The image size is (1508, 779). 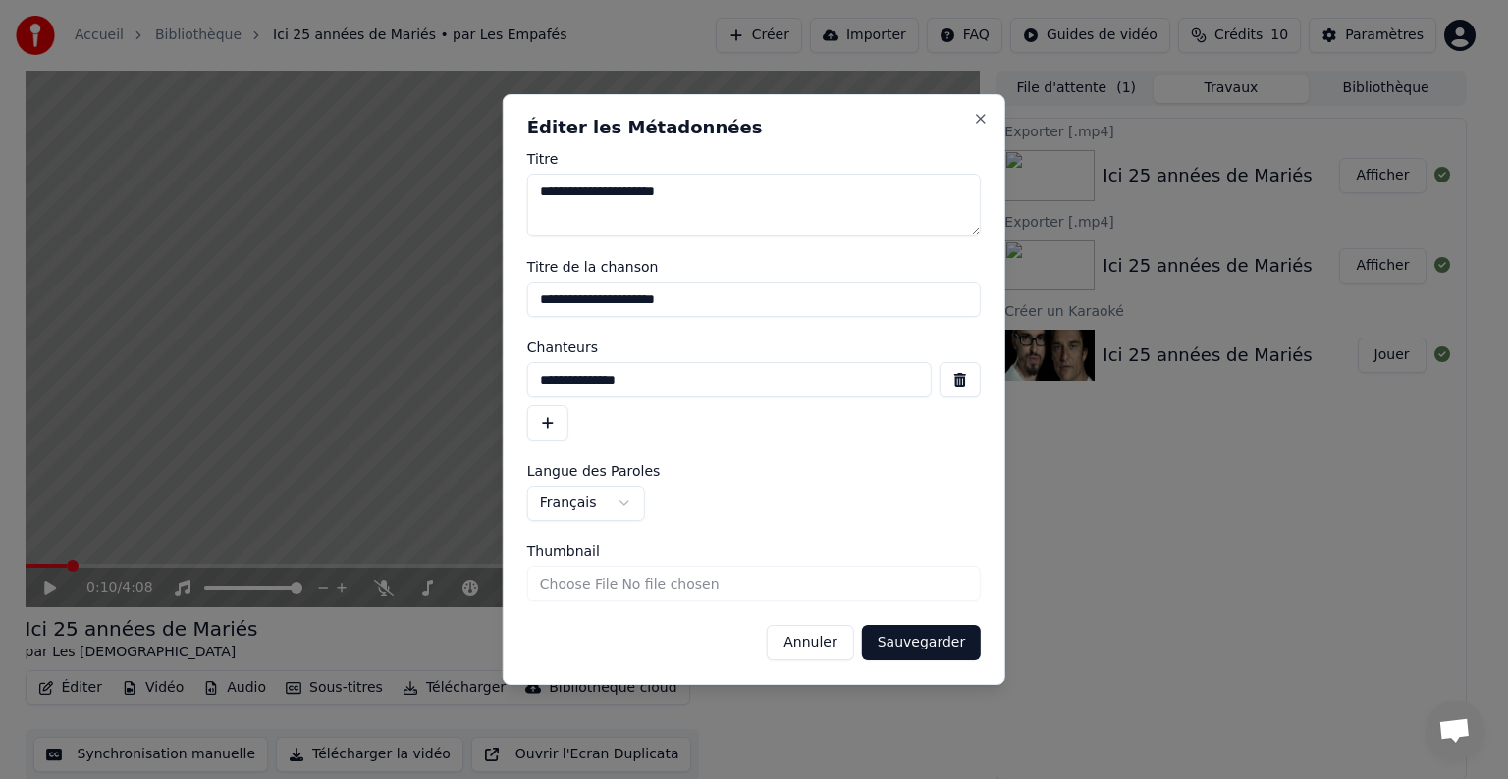 I want to click on span: Thumbnail, so click(x=563, y=552).